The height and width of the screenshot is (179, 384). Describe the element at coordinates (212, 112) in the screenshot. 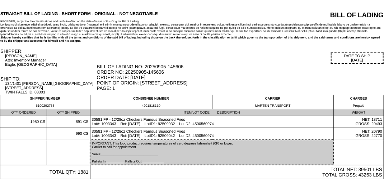

I see `td: ITEM/LOT CODE DESCRIPTION` at that location.